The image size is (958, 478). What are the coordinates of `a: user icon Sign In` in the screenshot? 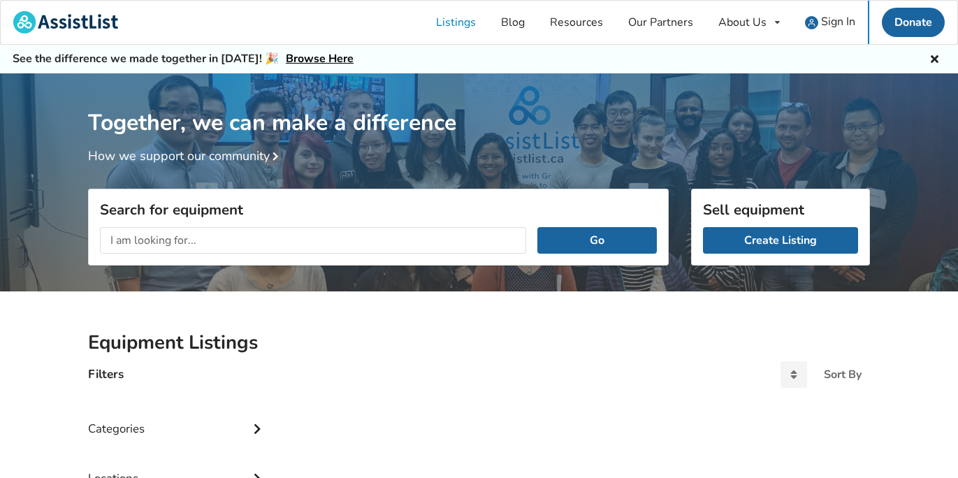 It's located at (830, 22).